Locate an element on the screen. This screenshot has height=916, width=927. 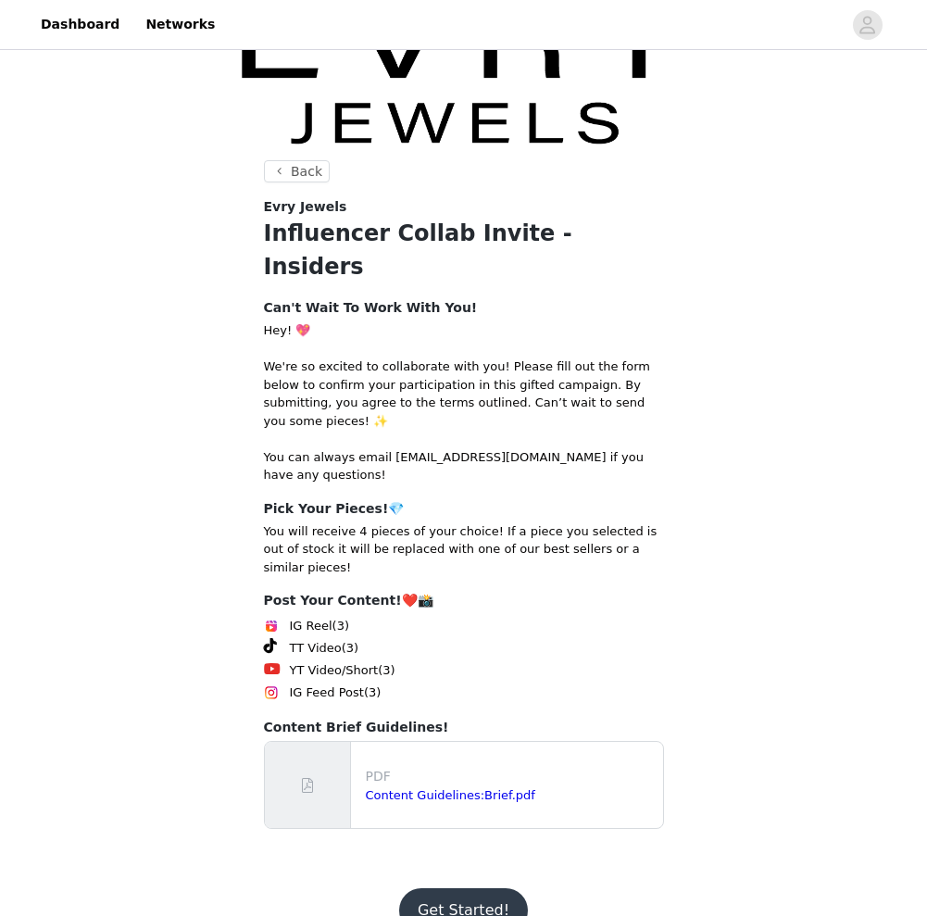
span: IG Feed Post is located at coordinates (327, 693).